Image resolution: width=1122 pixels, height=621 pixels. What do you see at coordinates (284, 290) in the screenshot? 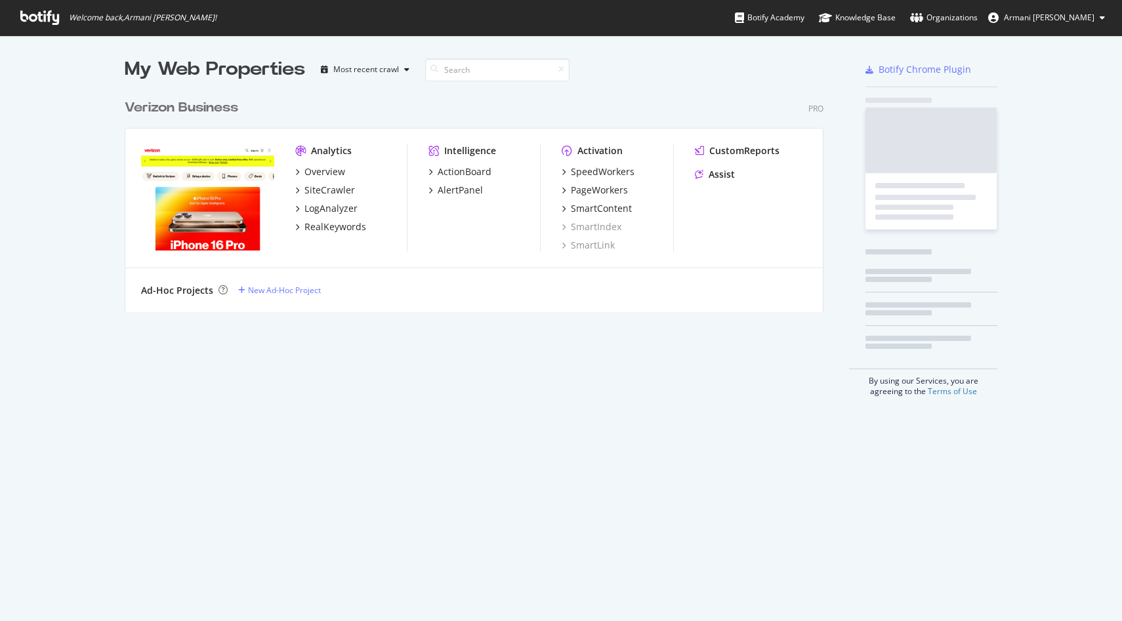
I see `div: New Ad-Hoc Project` at bounding box center [284, 290].